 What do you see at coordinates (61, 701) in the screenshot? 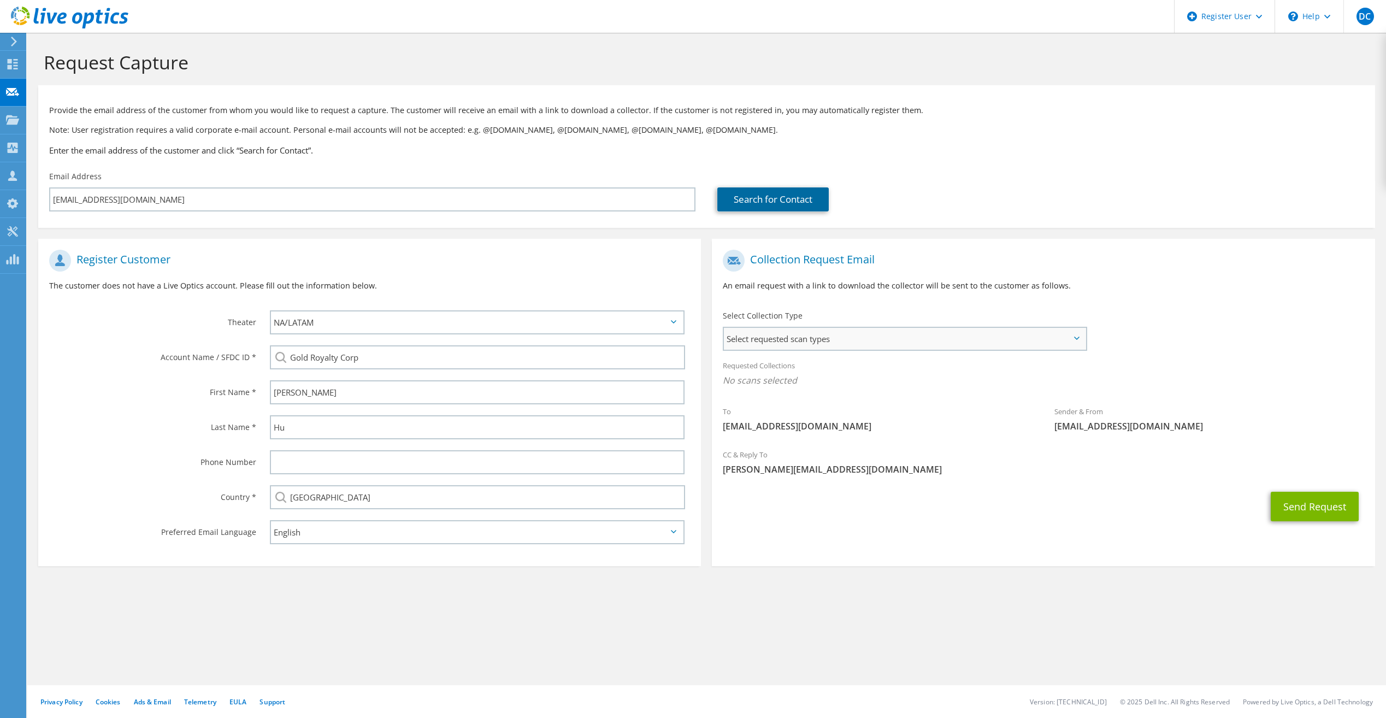
I see `a: Privacy Policy` at bounding box center [61, 701].